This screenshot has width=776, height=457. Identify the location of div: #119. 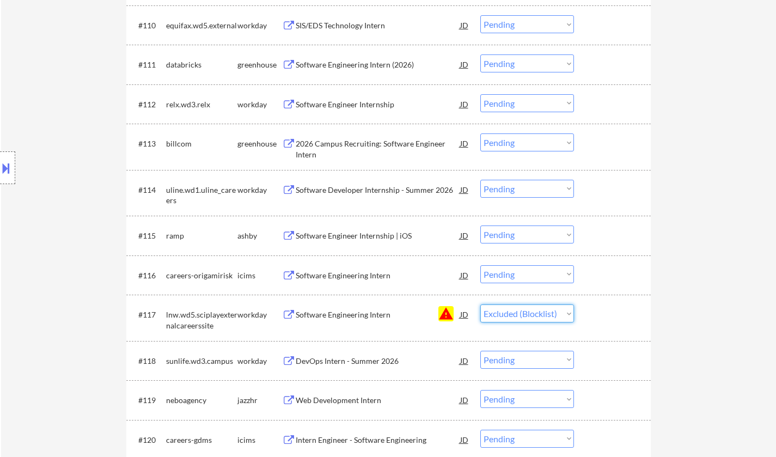
(148, 400).